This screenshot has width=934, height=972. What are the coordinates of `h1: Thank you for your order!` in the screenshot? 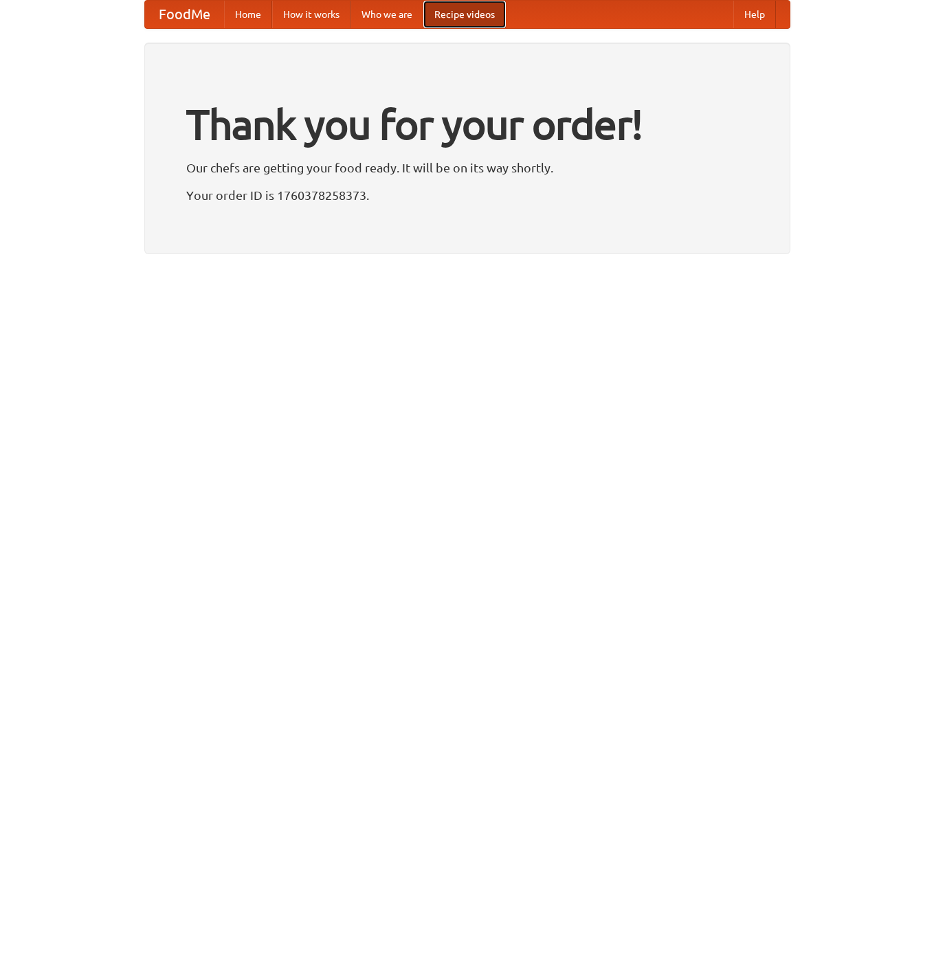 It's located at (467, 124).